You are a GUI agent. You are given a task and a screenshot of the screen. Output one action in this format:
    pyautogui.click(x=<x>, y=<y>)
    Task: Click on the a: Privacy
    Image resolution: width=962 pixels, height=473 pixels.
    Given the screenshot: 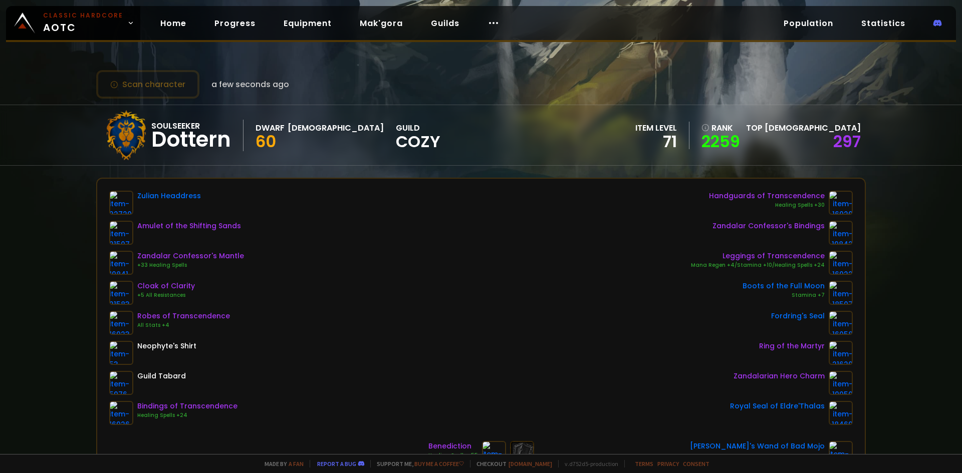 What is the action you would take?
    pyautogui.click(x=668, y=464)
    